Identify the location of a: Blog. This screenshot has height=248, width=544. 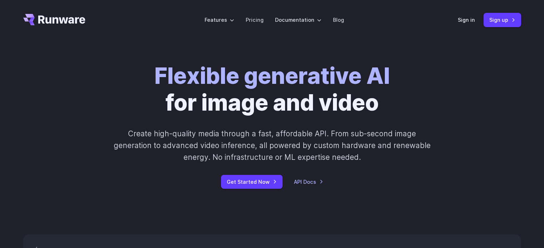
(338, 20).